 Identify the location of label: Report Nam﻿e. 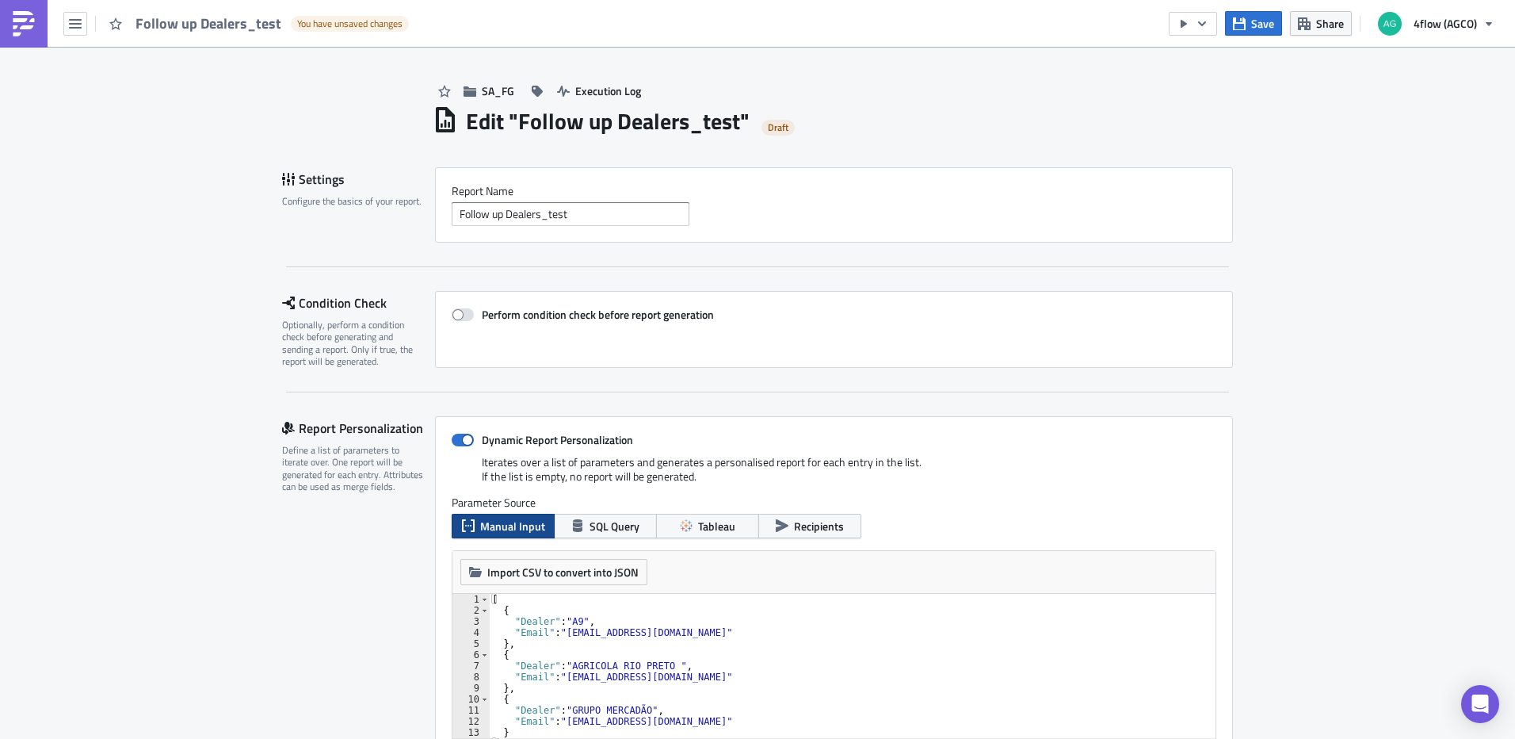
(834, 191).